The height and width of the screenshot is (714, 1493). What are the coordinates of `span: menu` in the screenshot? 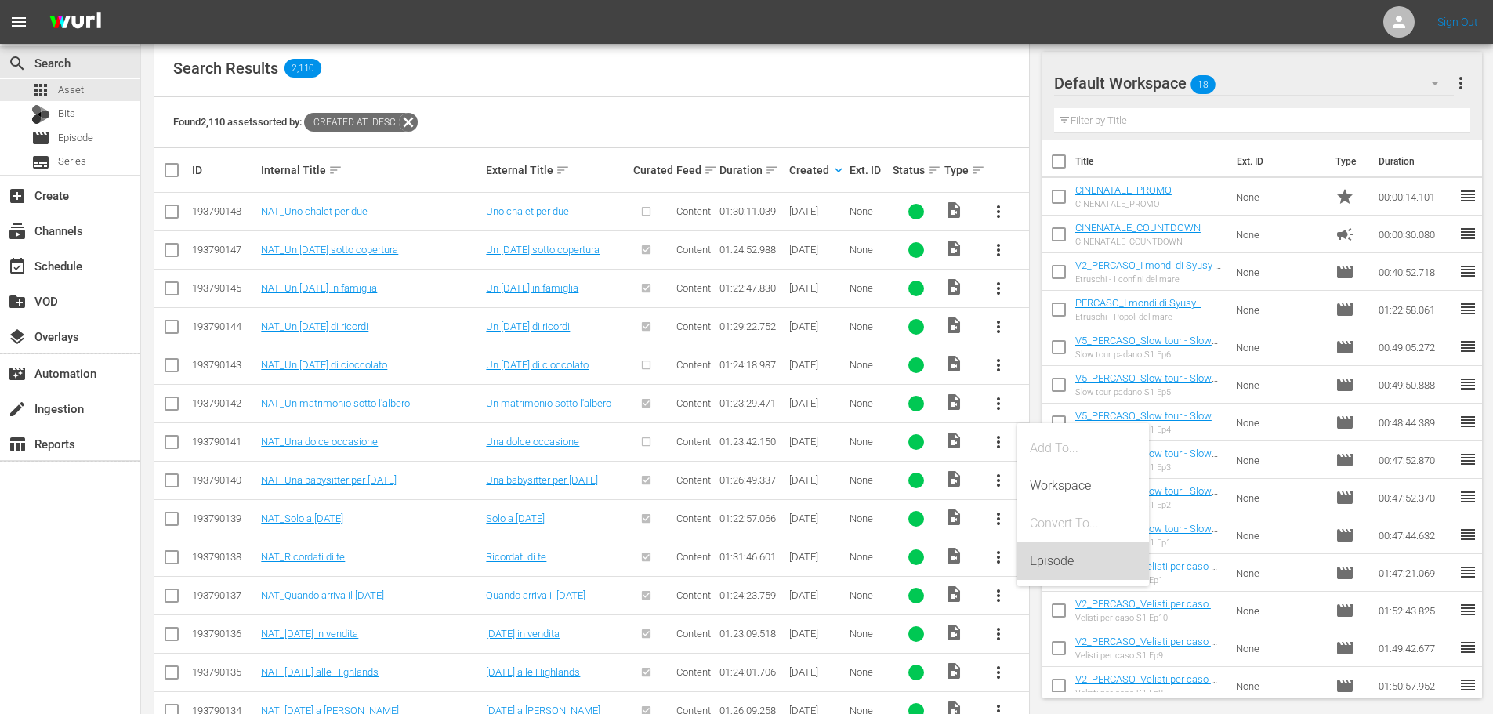 It's located at (19, 22).